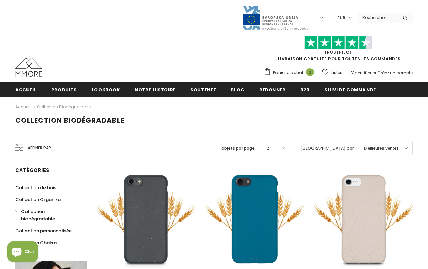 This screenshot has width=428, height=269. Describe the element at coordinates (36, 188) in the screenshot. I see `span: Collection de bois` at that location.